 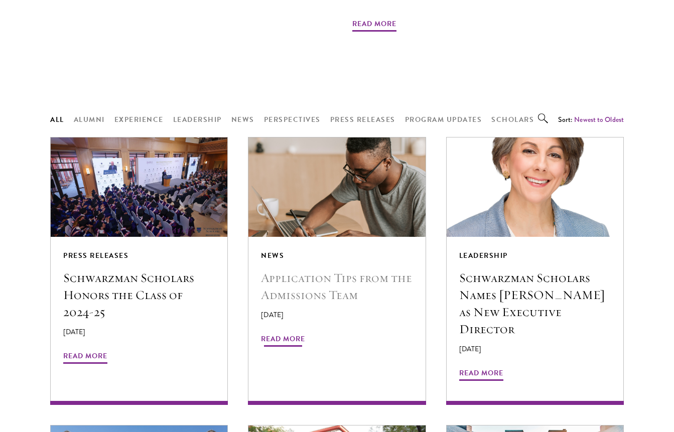 I want to click on button: Alumni, so click(x=89, y=119).